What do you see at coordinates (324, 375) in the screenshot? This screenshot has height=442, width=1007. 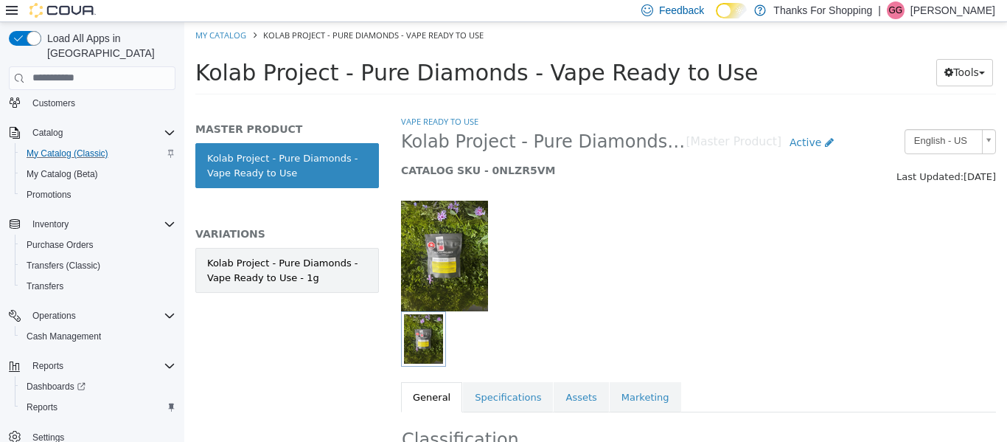 I see `a: Specifications` at bounding box center [324, 375].